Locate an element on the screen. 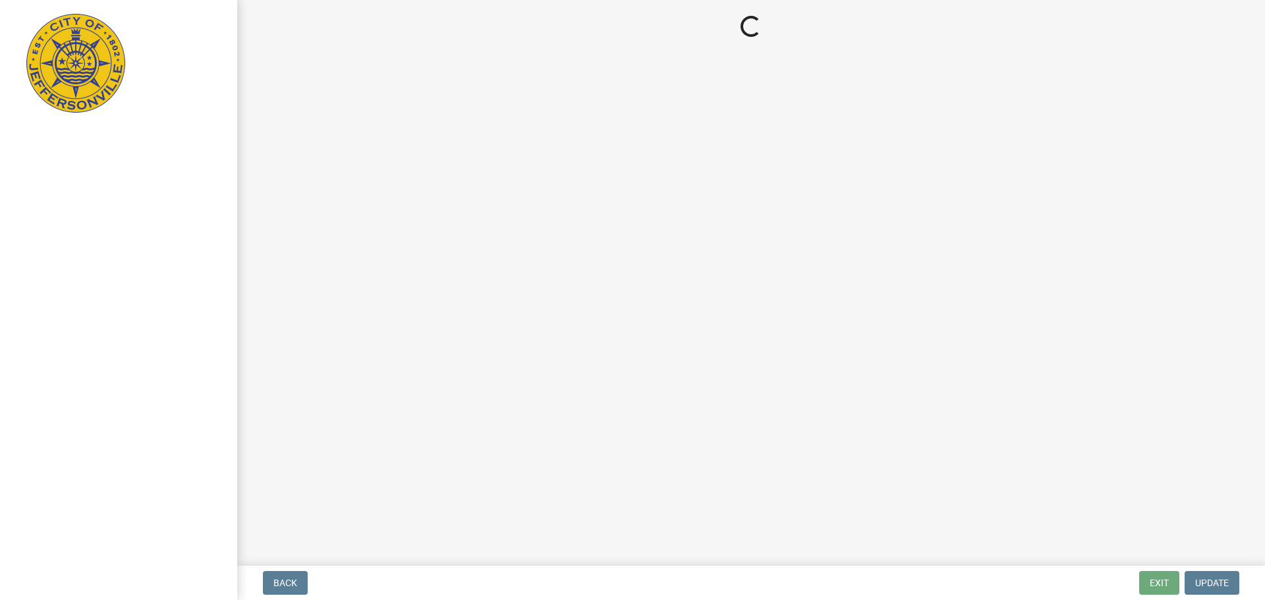 The image size is (1265, 600). span: Back is located at coordinates (285, 583).